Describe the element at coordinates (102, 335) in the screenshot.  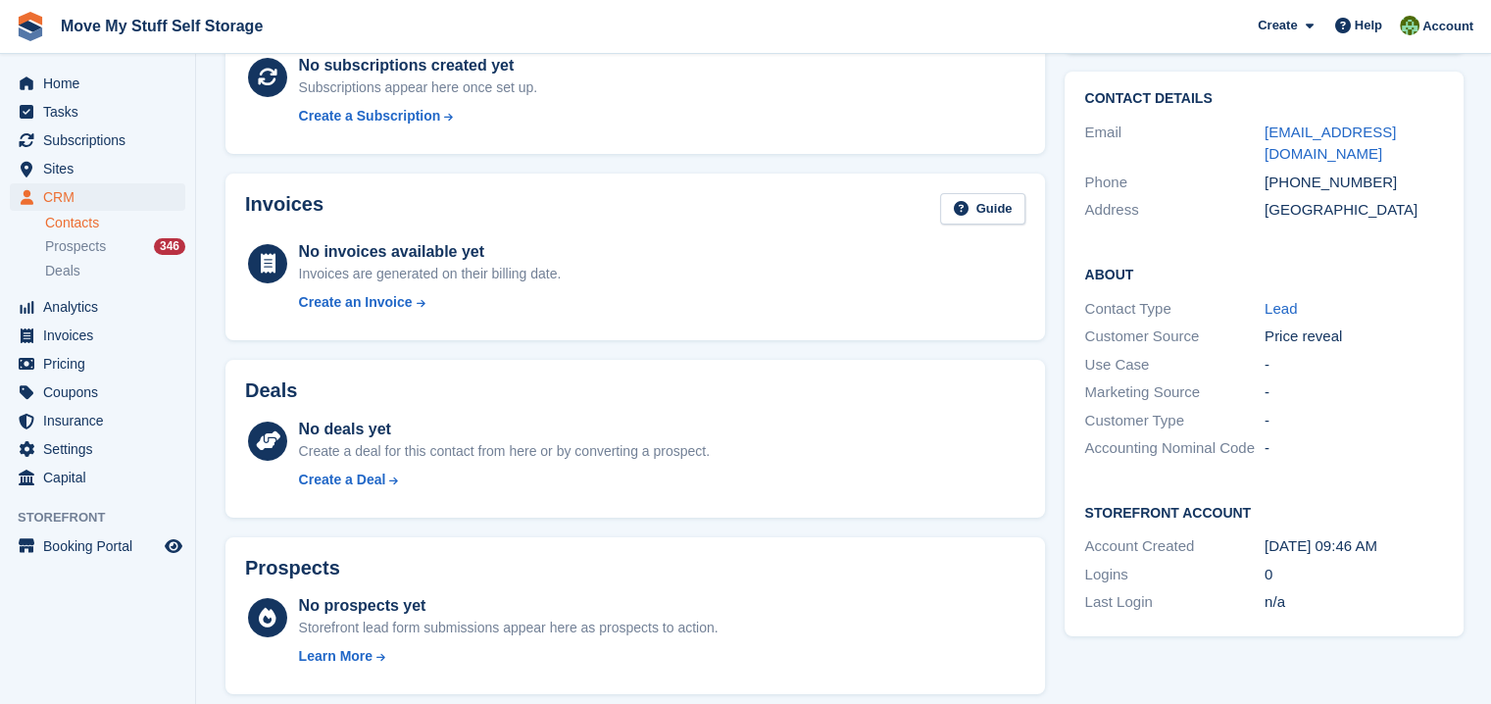
I see `span: Invoices` at that location.